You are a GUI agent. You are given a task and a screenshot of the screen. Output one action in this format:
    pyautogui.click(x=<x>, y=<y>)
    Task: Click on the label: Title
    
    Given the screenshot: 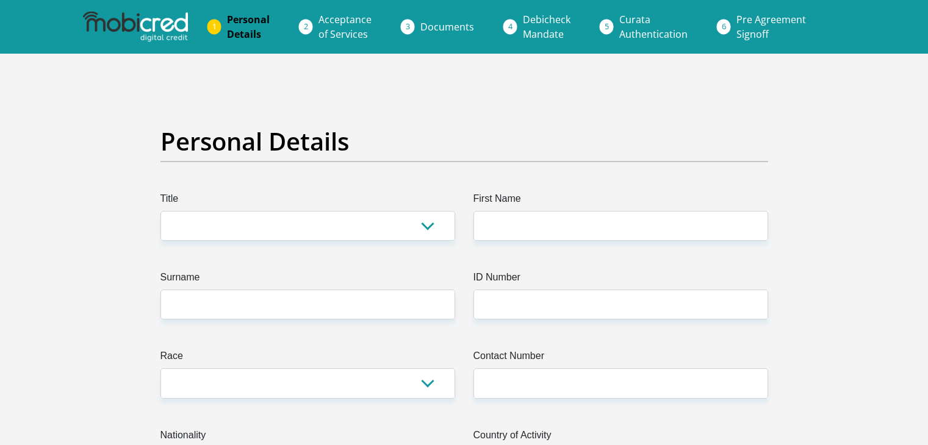 What is the action you would take?
    pyautogui.click(x=307, y=201)
    